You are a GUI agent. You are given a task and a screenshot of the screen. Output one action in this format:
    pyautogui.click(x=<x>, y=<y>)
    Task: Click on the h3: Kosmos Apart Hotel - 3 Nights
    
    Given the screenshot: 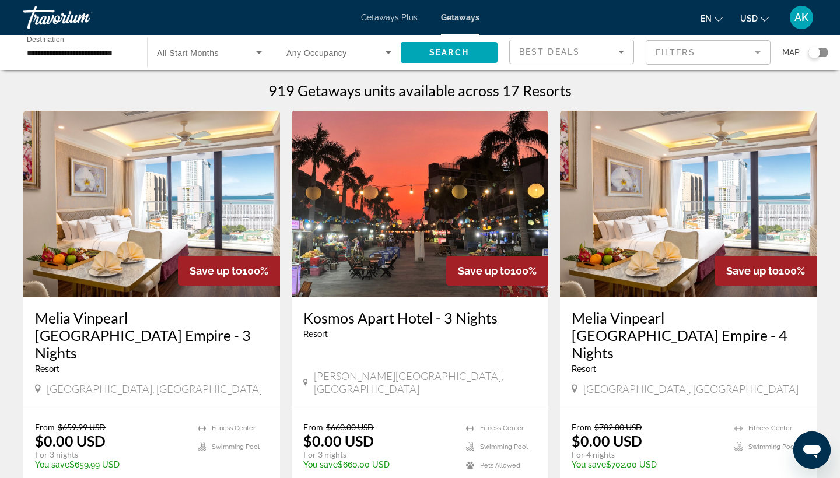 What is the action you would take?
    pyautogui.click(x=420, y=318)
    